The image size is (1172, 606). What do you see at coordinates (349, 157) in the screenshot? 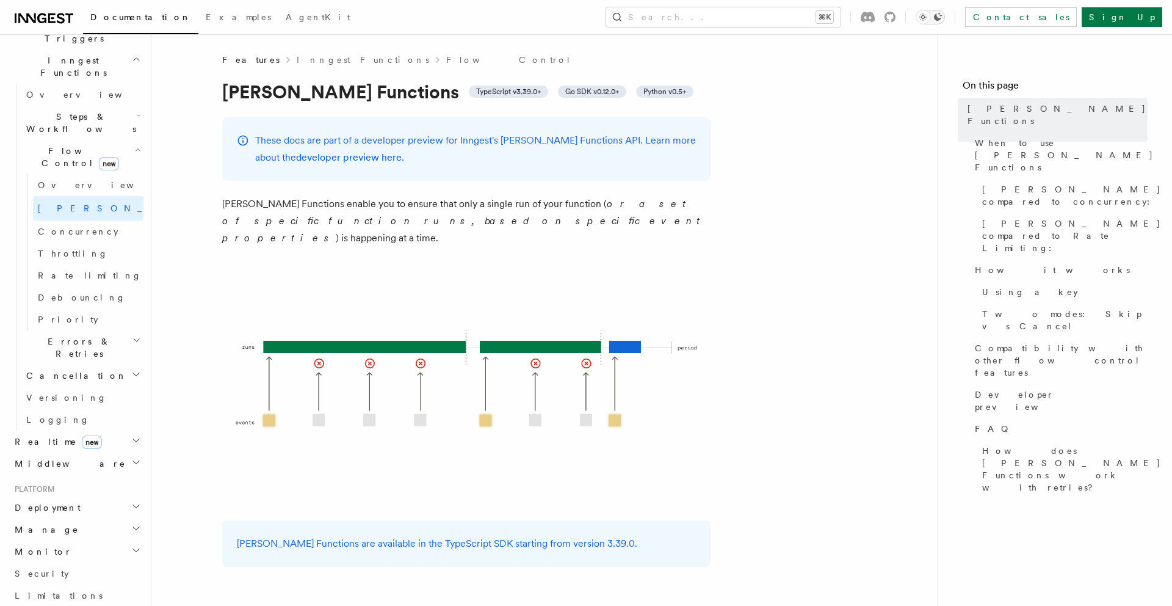
I see `a: developer preview here` at bounding box center [349, 157].